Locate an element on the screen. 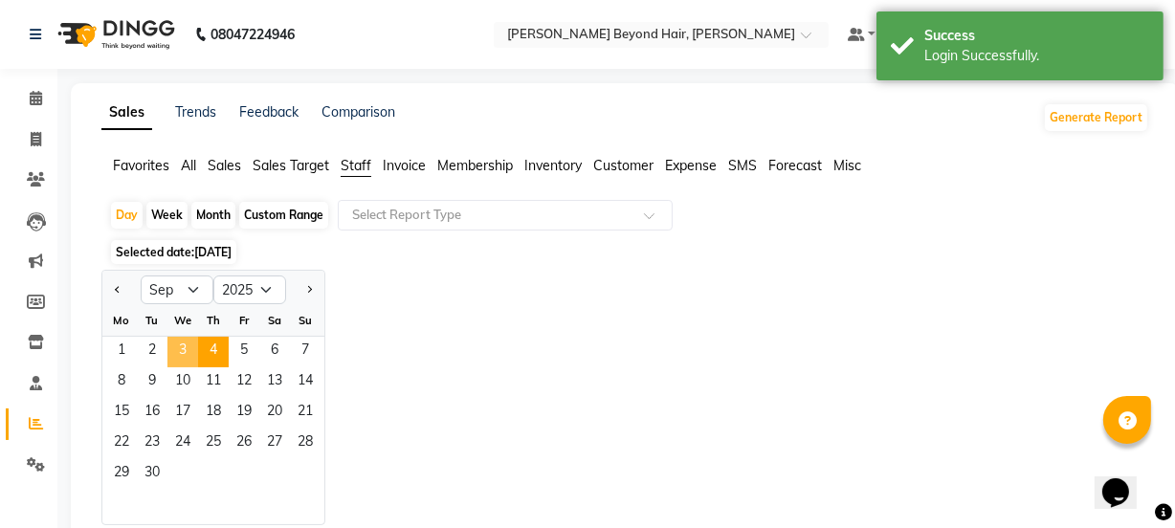 Image resolution: width=1175 pixels, height=528 pixels. div: Sunday, September 14, 2025 is located at coordinates (305, 383).